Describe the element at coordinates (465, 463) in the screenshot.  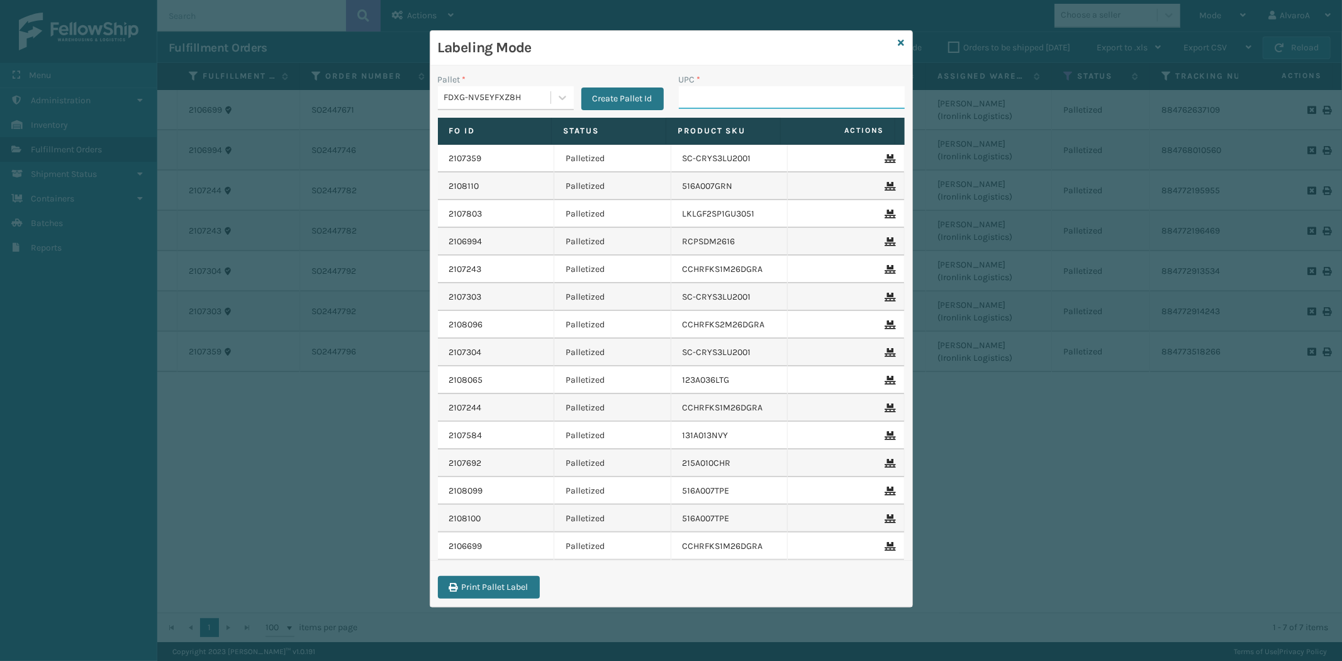
I see `a: 2107692` at that location.